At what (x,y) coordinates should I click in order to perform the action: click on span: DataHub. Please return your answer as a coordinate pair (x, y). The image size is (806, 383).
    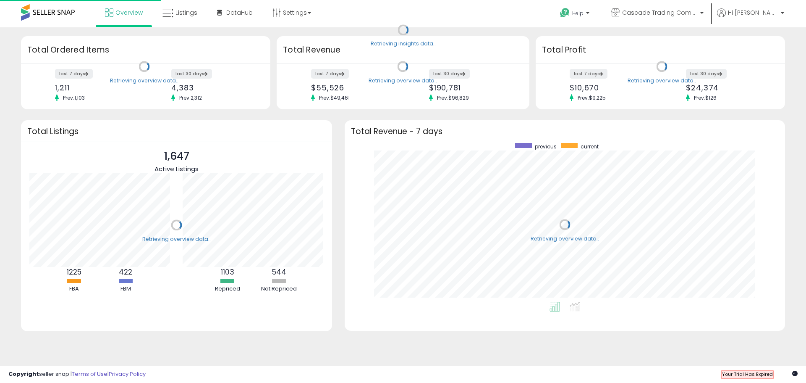
    Looking at the image, I should click on (239, 13).